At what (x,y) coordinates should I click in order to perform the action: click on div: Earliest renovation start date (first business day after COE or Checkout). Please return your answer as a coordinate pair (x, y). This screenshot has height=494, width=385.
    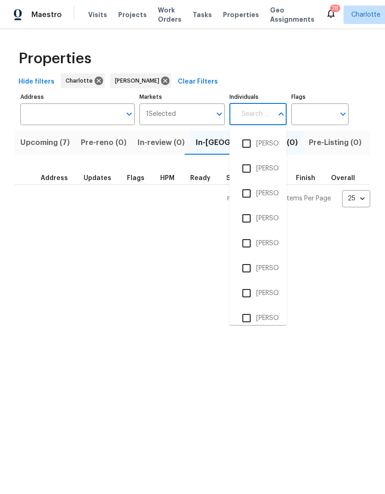
    Looking at the image, I should click on (205, 178).